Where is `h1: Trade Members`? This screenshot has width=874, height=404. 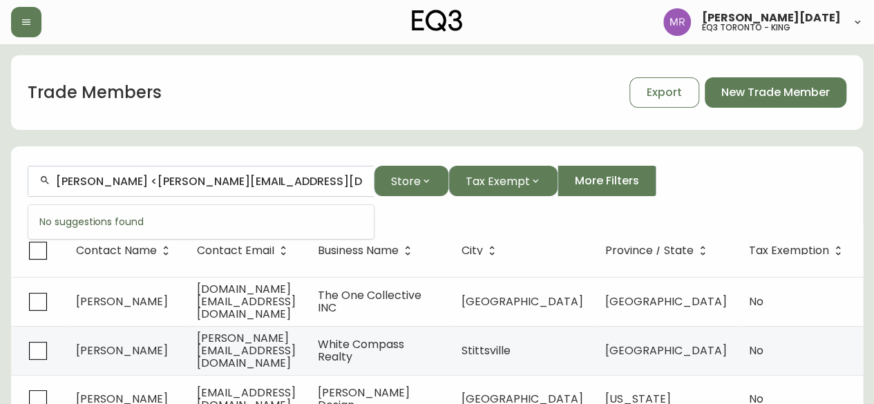
h1: Trade Members is located at coordinates (95, 93).